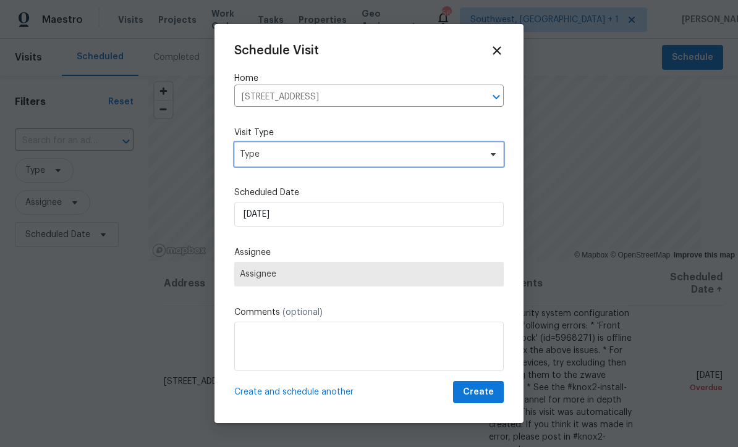 This screenshot has height=447, width=738. Describe the element at coordinates (369, 214) in the screenshot. I see `input: M/D/YYYY` at that location.